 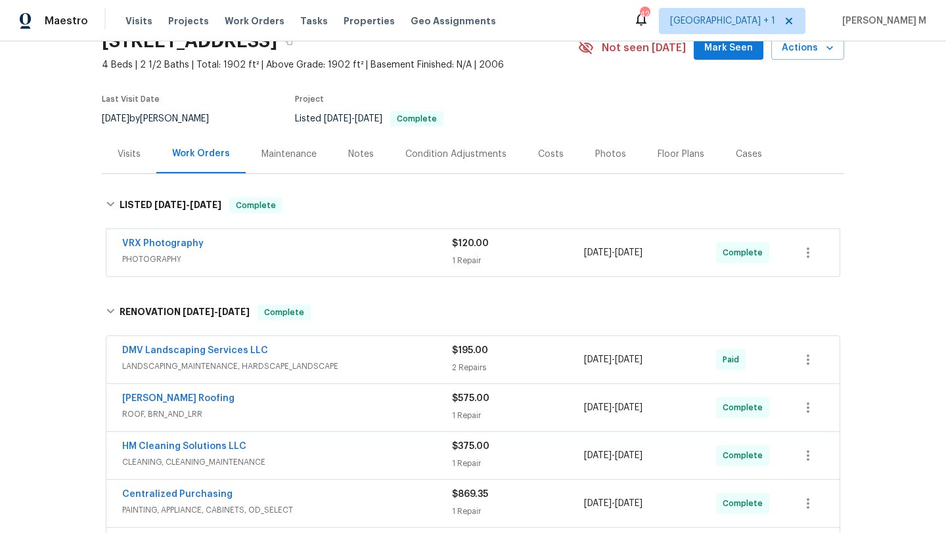 What do you see at coordinates (456, 154) in the screenshot?
I see `div: Condition Adjustments` at bounding box center [456, 154].